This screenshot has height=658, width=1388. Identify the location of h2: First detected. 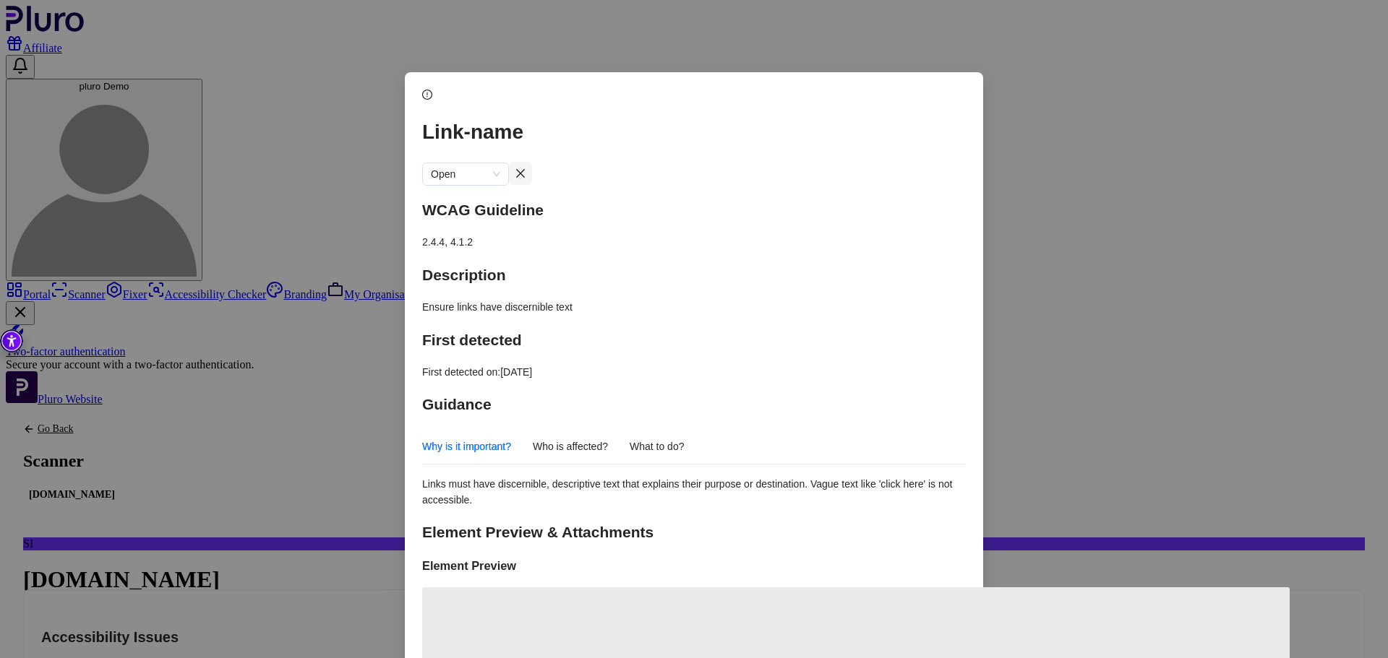
(694, 340).